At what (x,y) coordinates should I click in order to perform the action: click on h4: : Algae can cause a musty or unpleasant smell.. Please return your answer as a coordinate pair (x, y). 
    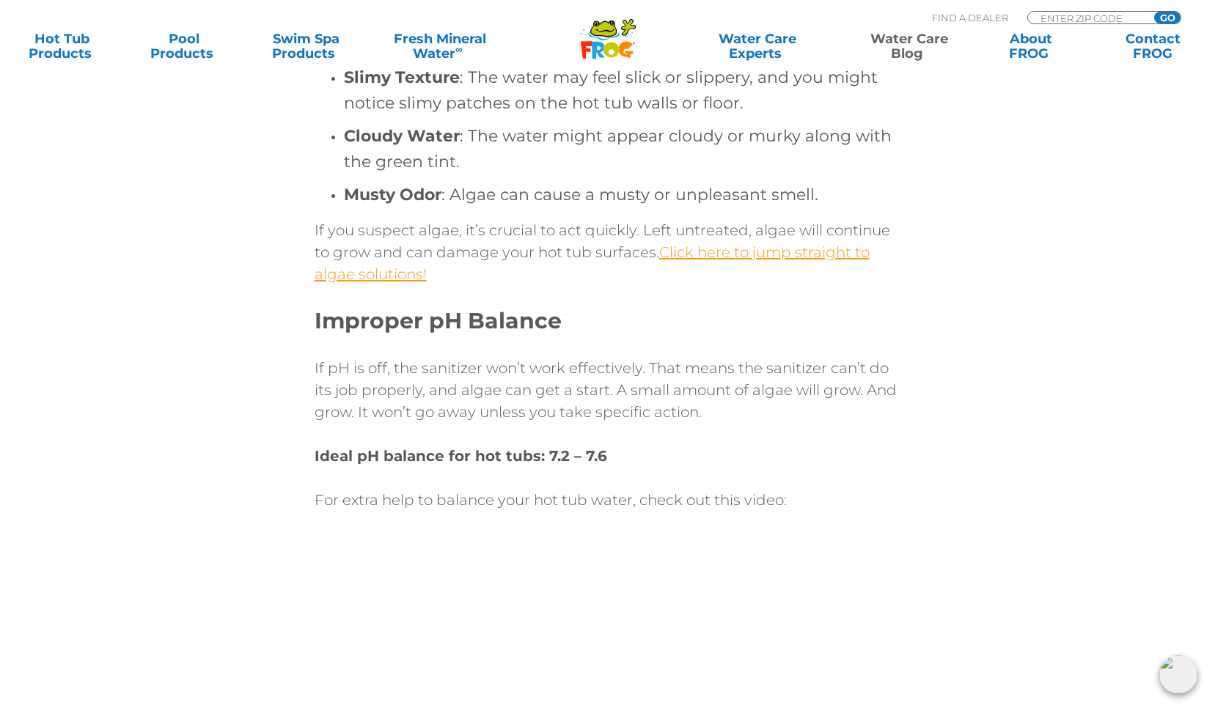
    Looking at the image, I should click on (622, 194).